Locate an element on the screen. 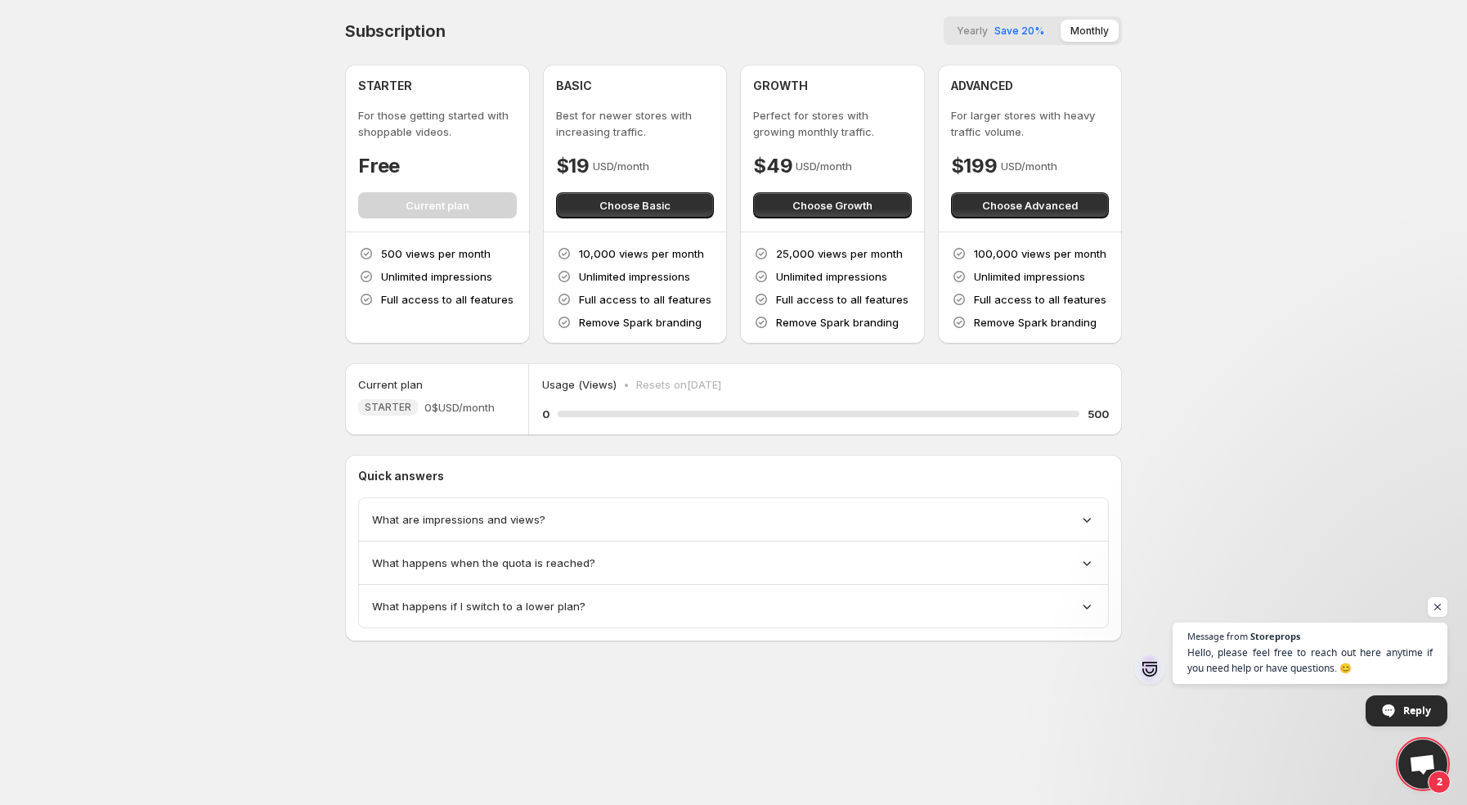 The image size is (1467, 805). p: 100,000 views per month is located at coordinates (1040, 254).